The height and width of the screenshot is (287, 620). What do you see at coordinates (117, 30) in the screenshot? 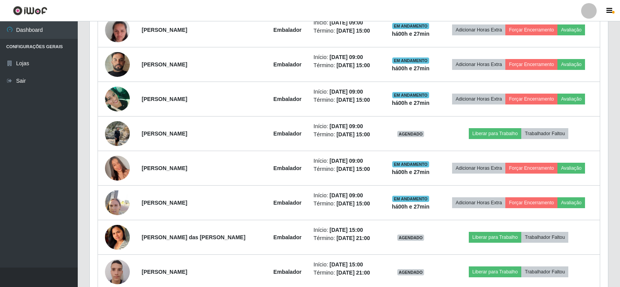
I see `img: 1672943199458.jpeg` at bounding box center [117, 30].